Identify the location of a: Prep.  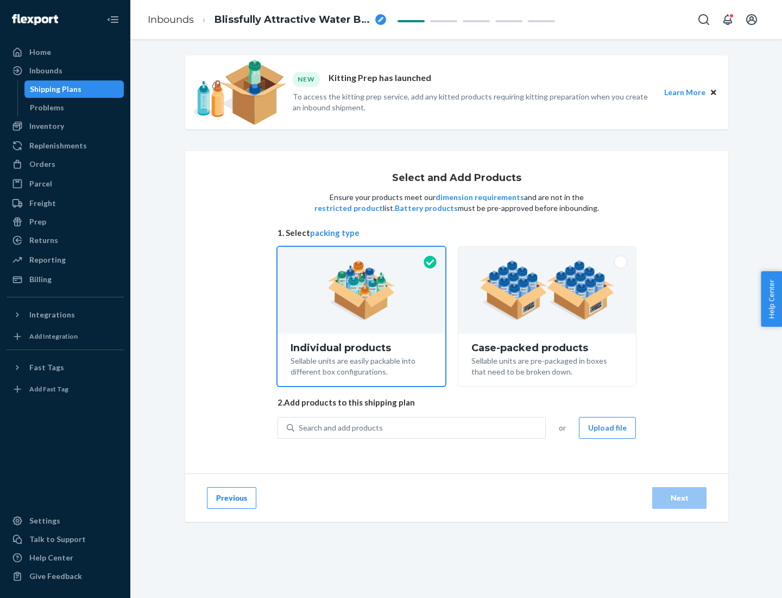
(65, 222).